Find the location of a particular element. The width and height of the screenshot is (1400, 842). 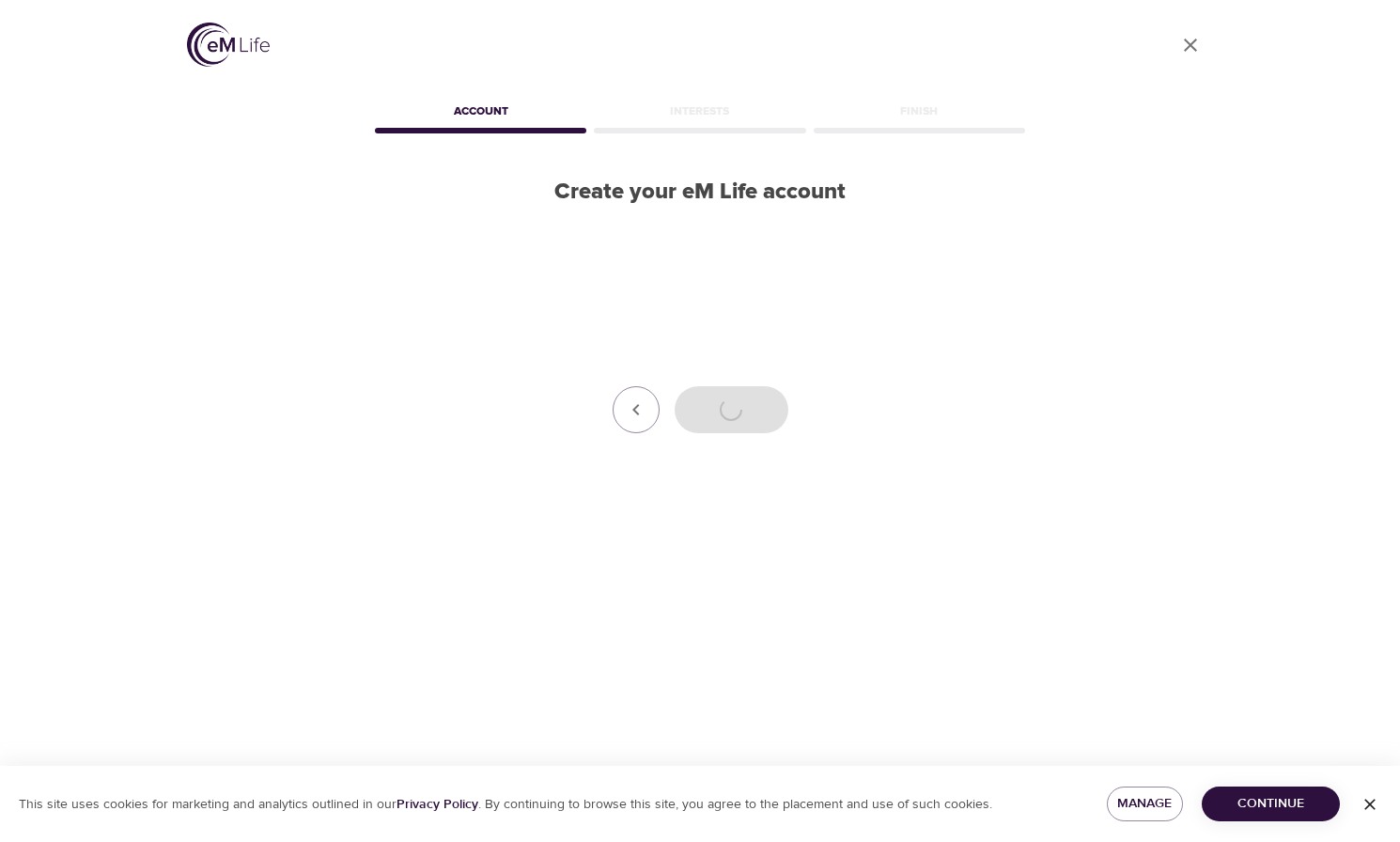

span: Manage is located at coordinates (1145, 803).